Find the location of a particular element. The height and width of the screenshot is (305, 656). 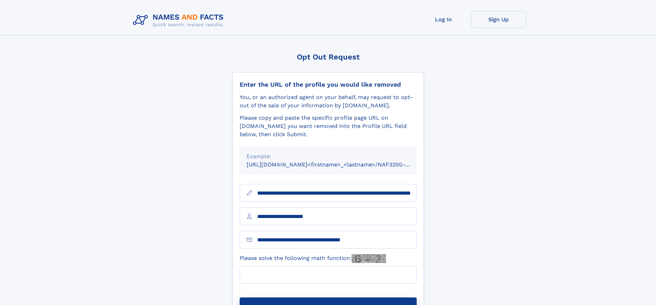

div: You, or an authorized agent on your behalf, may request to opt-out of the sale of your informatio... is located at coordinates (328, 102).